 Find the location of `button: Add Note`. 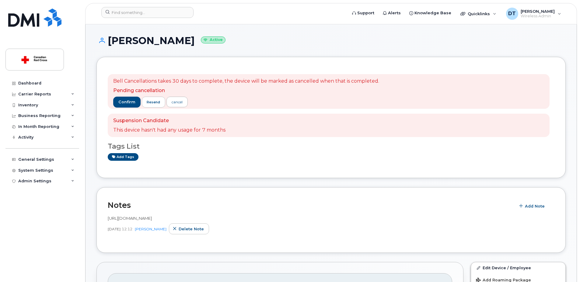

button: Add Note is located at coordinates (532, 207).